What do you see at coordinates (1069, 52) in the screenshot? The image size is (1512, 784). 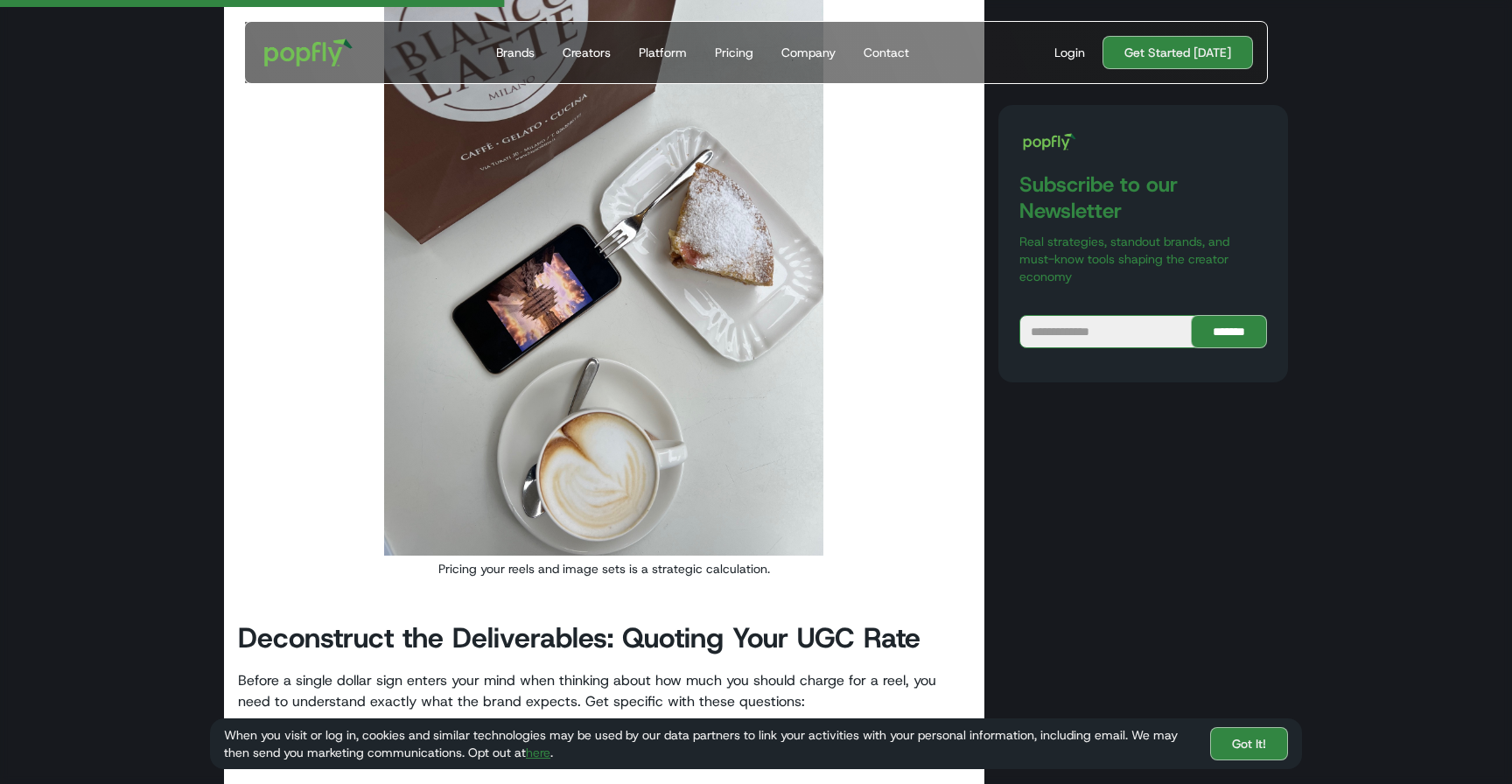 I see `a: Login` at bounding box center [1069, 52].